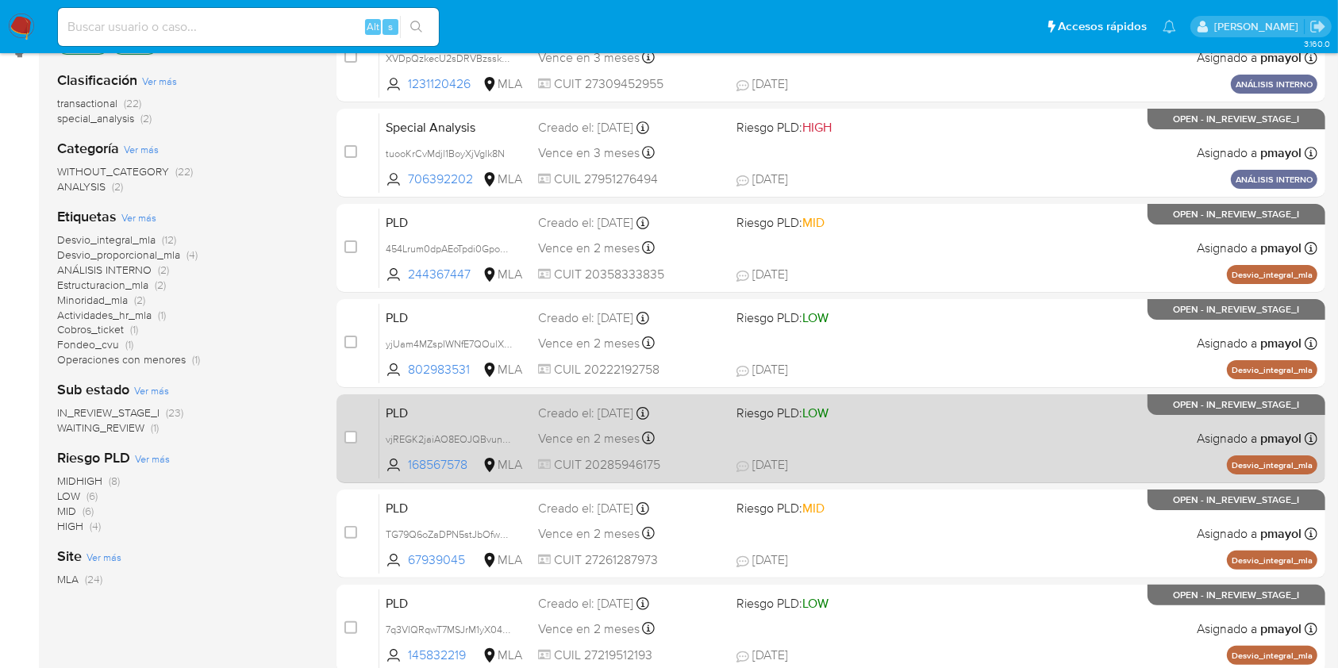 The width and height of the screenshot is (1338, 668). What do you see at coordinates (1169, 26) in the screenshot?
I see `a: Notificaciones` at bounding box center [1169, 26].